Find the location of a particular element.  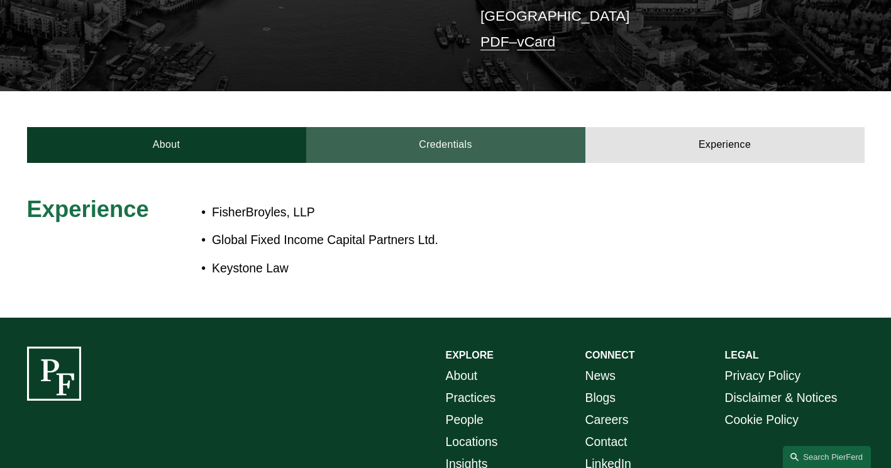

a: Experience is located at coordinates (725, 145).